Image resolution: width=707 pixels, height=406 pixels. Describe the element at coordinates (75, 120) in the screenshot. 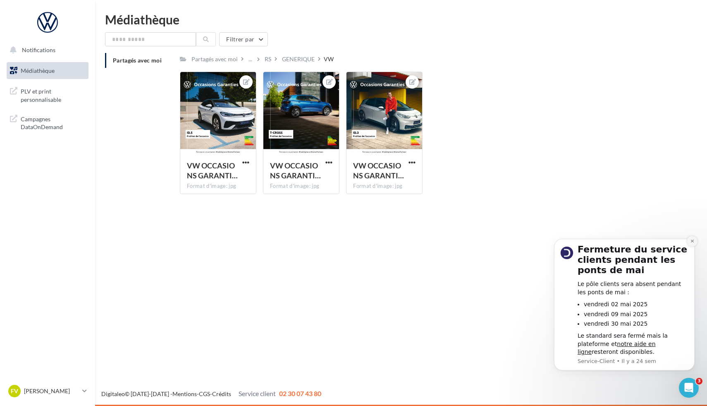

I see `a: notre aide en ligne` at that location.